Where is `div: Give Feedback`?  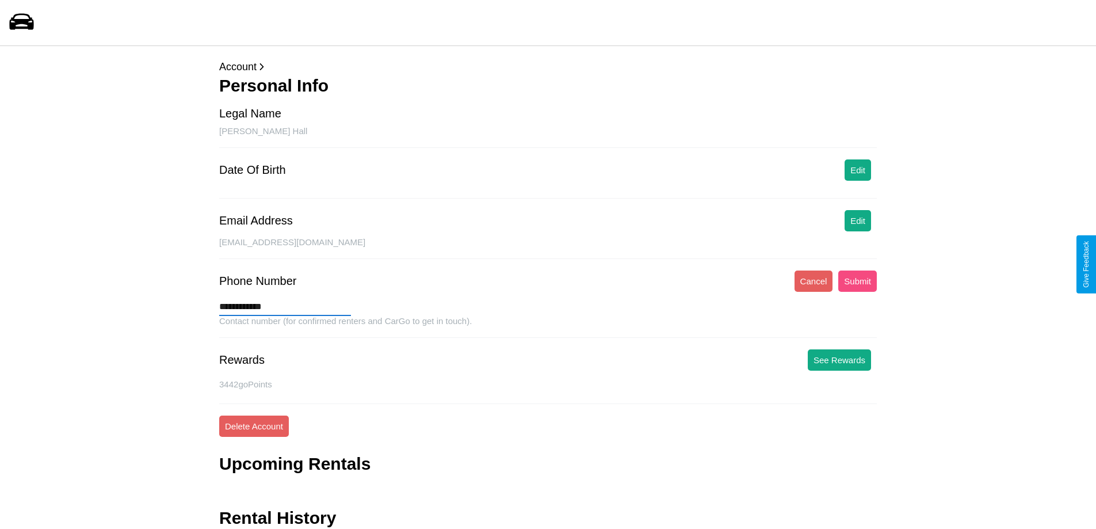
div: Give Feedback is located at coordinates (1086, 264).